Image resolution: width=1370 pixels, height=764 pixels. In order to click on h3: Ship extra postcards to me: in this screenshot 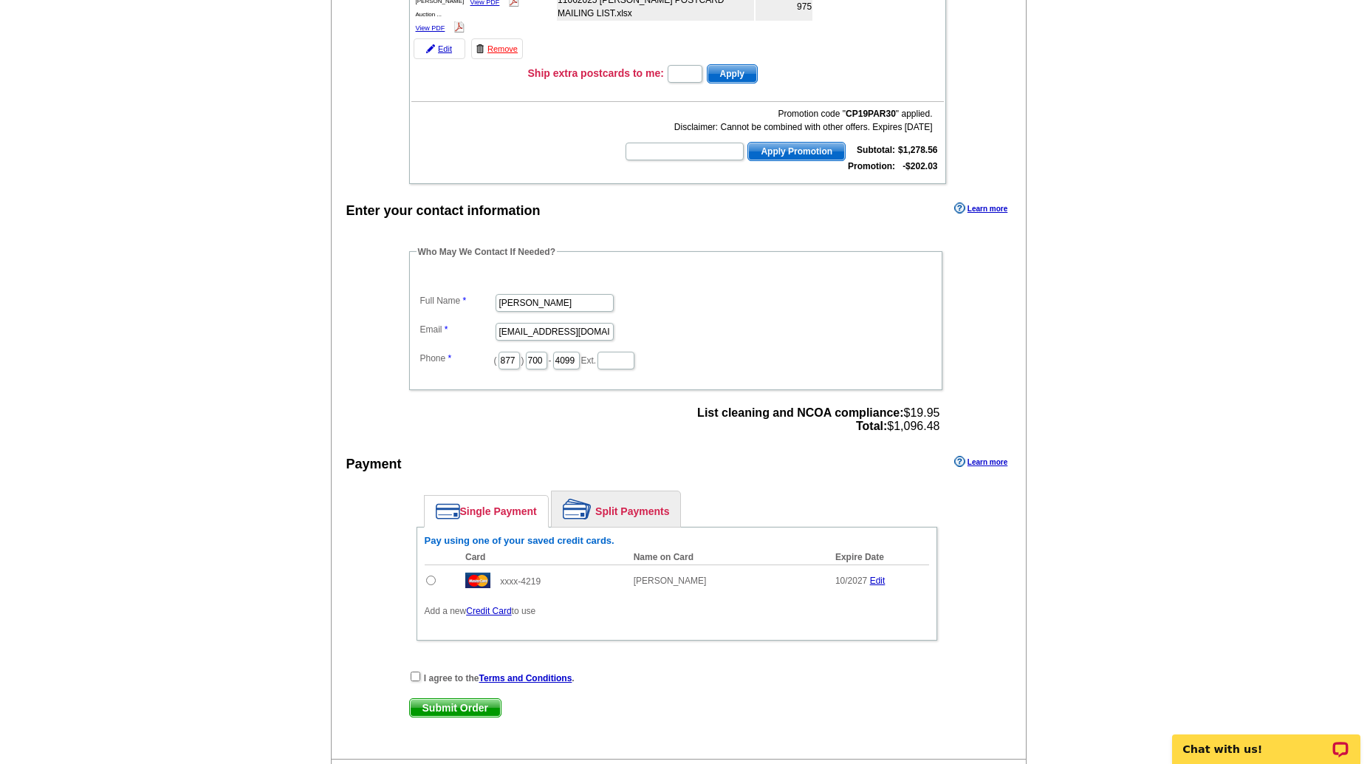, I will do `click(596, 73)`.